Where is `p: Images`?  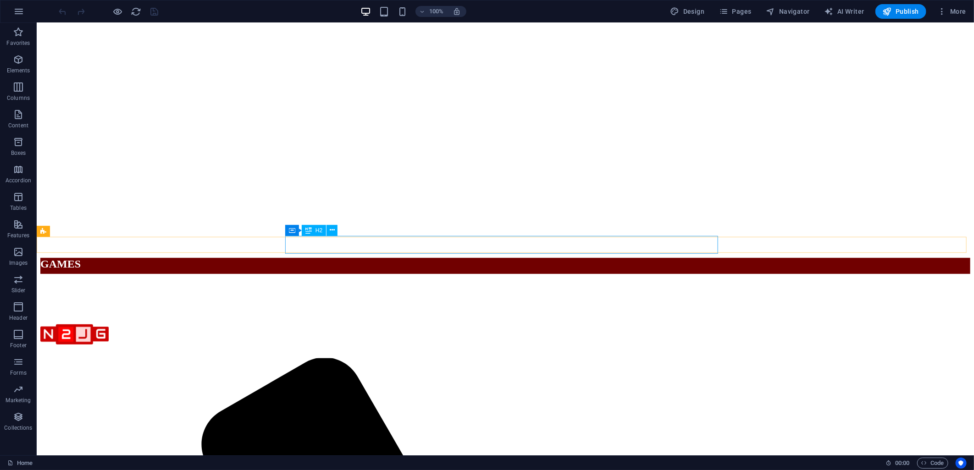 p: Images is located at coordinates (18, 263).